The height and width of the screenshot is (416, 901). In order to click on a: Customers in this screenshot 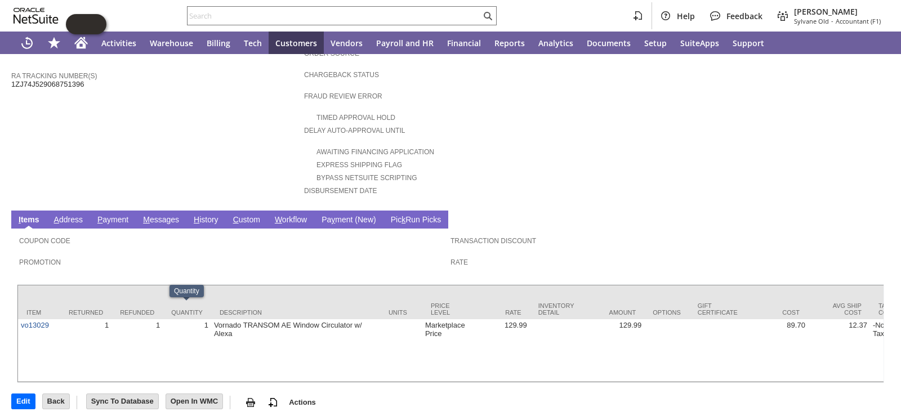, I will do `click(296, 43)`.